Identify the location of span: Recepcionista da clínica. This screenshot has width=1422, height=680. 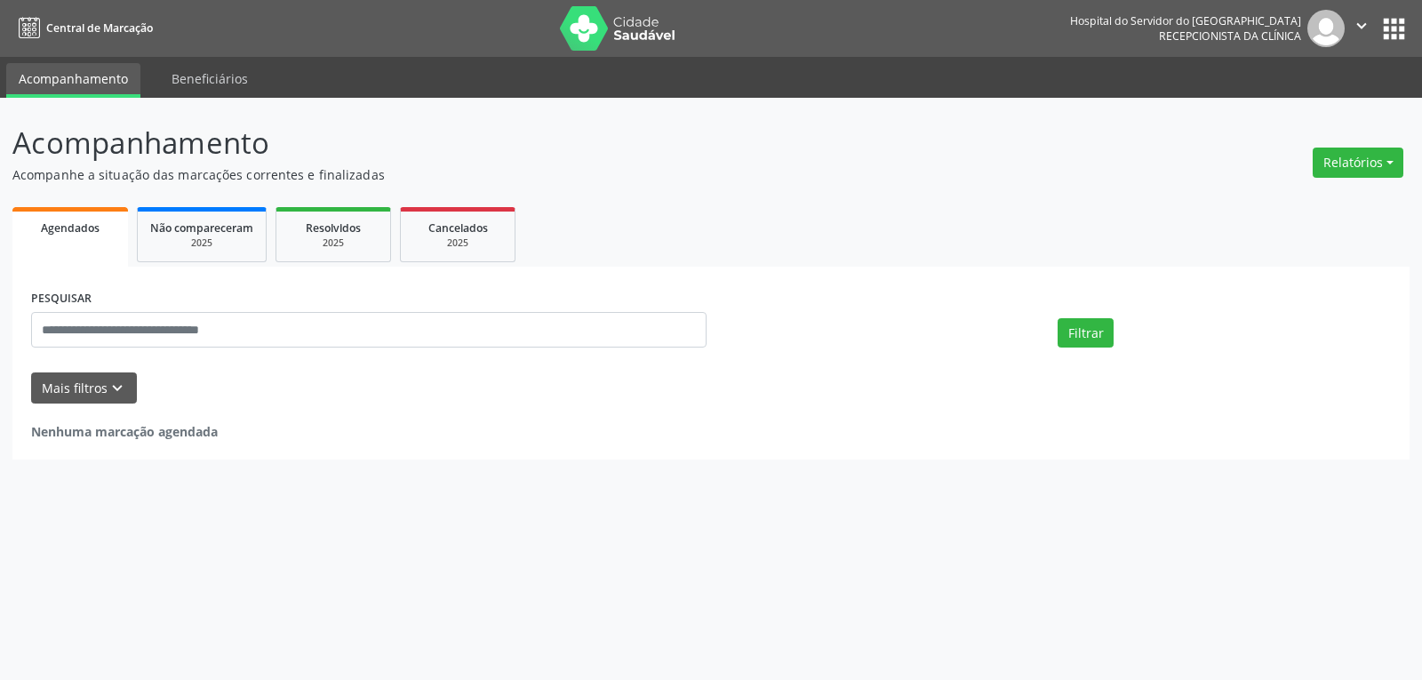
(1230, 36).